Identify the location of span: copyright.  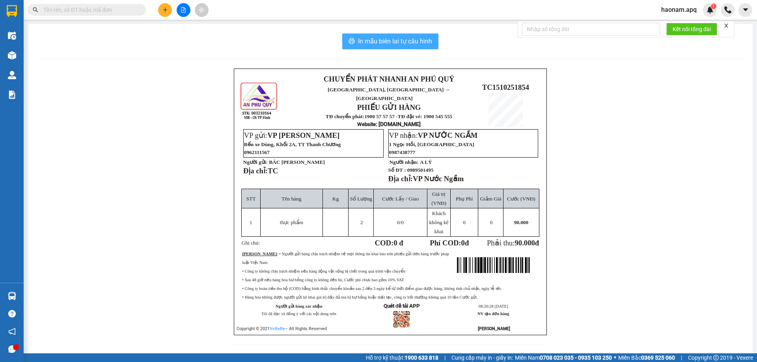
(716, 358).